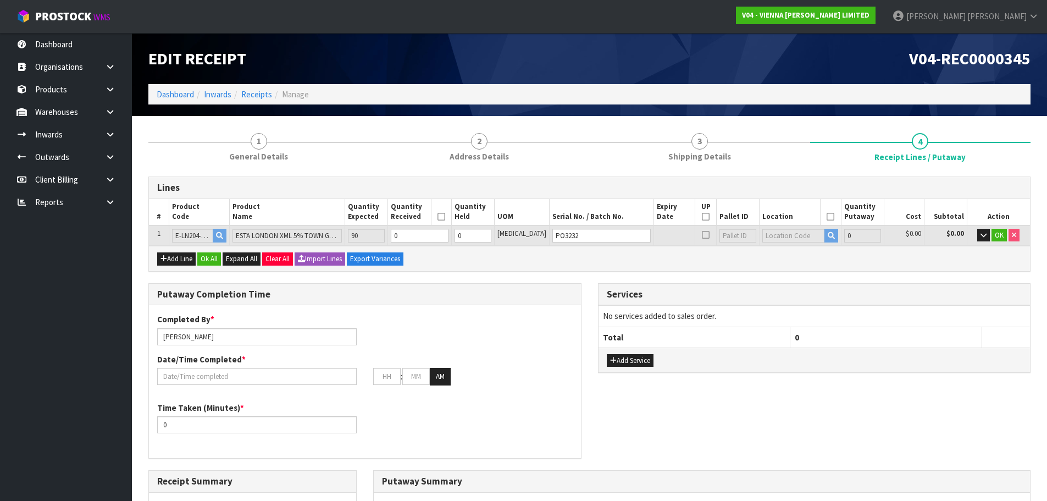 The image size is (1047, 501). I want to click on button: Ok All, so click(209, 259).